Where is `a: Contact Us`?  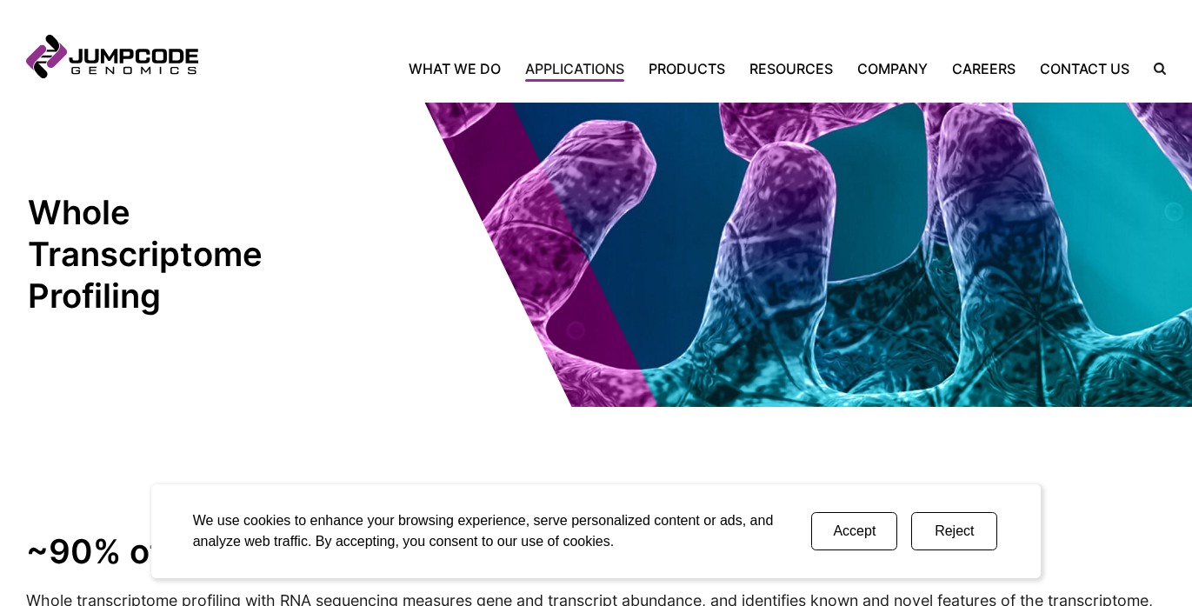 a: Contact Us is located at coordinates (1084, 69).